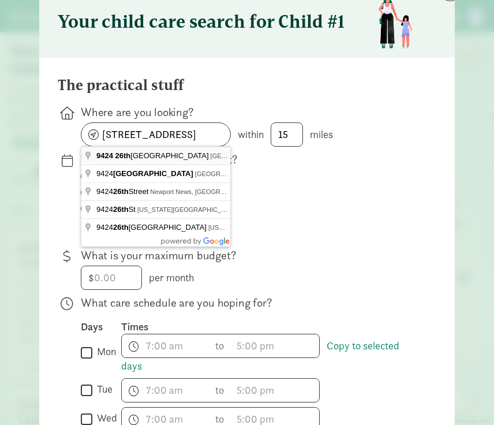 The height and width of the screenshot is (425, 494). What do you see at coordinates (270, 327) in the screenshot?
I see `div: Times` at bounding box center [270, 327].